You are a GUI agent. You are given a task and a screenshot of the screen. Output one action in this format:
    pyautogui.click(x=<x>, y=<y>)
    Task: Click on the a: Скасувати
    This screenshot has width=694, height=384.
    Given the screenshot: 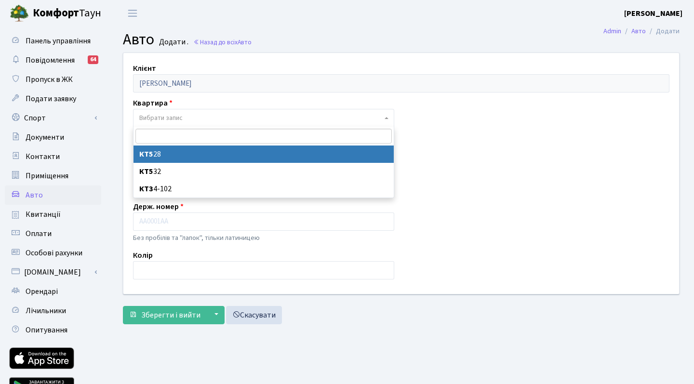 What is the action you would take?
    pyautogui.click(x=254, y=315)
    